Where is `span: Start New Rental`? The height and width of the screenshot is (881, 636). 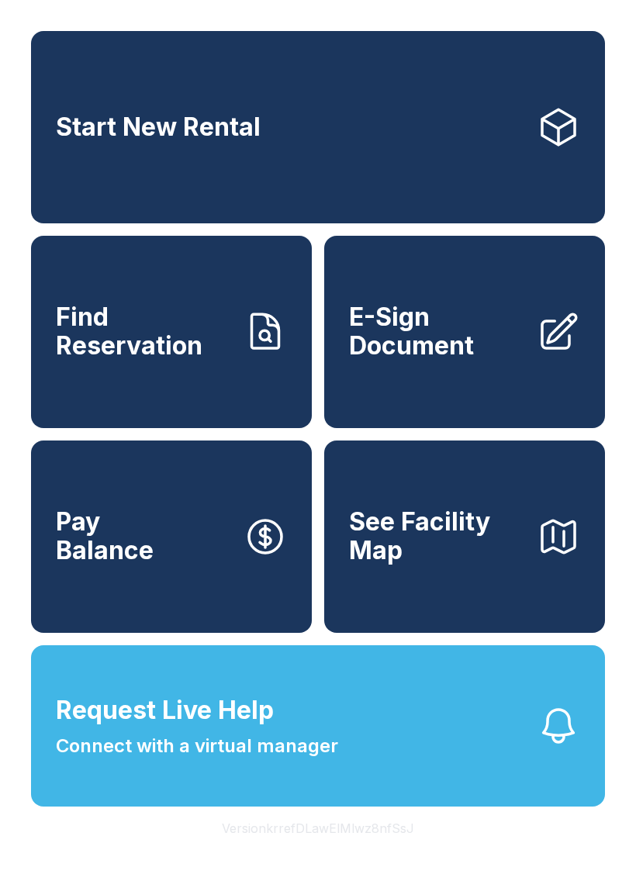
span: Start New Rental is located at coordinates (158, 127).